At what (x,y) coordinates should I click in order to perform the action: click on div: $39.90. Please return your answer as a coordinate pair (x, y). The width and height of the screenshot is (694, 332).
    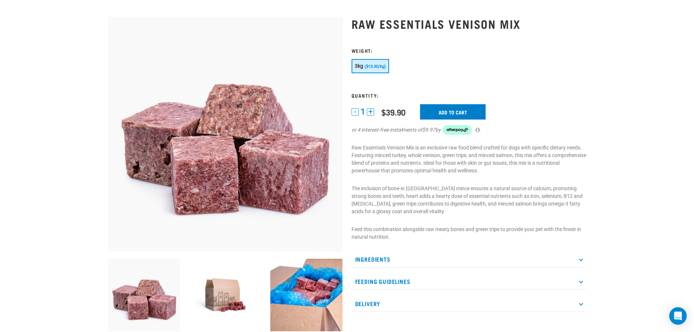
    Looking at the image, I should click on (393, 112).